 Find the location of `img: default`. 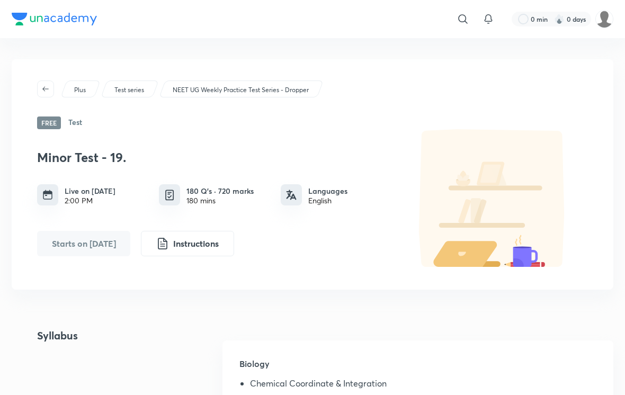

img: default is located at coordinates (493, 198).